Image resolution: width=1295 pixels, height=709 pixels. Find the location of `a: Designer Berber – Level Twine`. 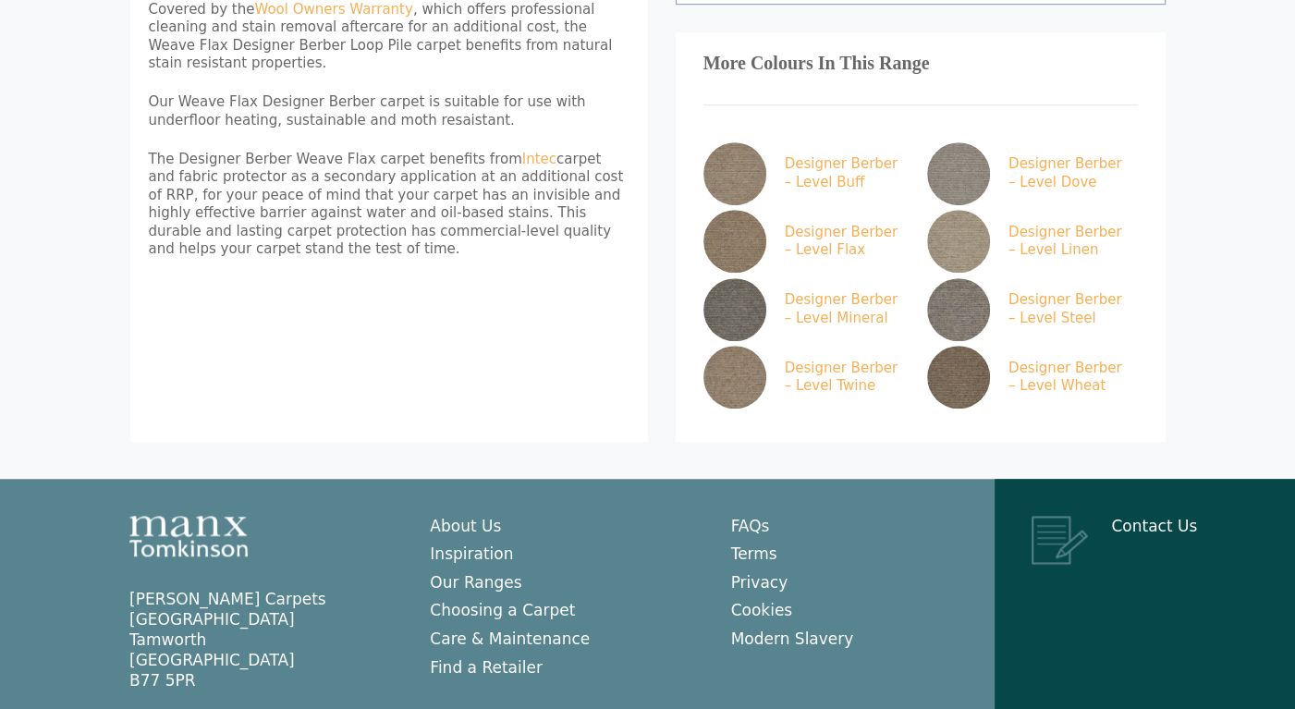

a: Designer Berber – Level Twine is located at coordinates (805, 377).